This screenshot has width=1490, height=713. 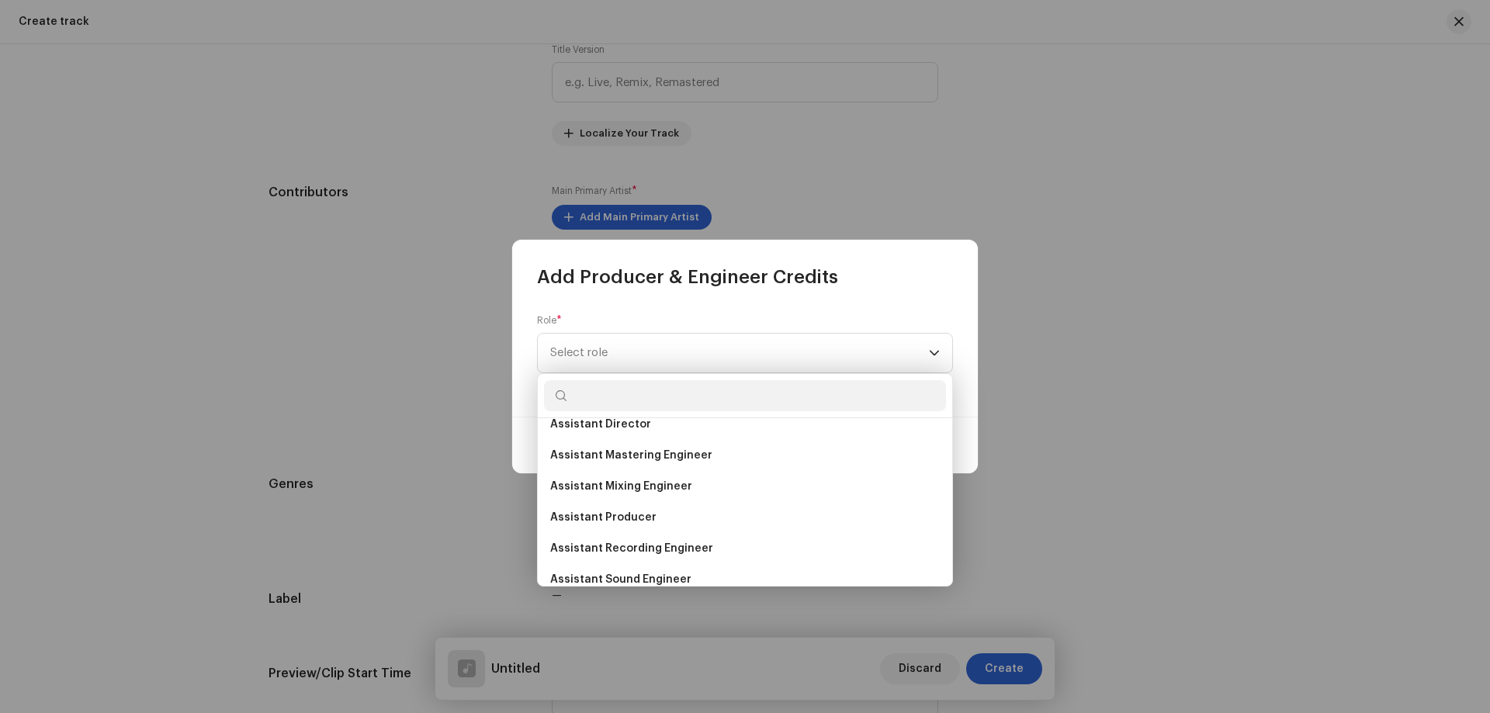 I want to click on span: Assistant Mixing Engineer, so click(x=621, y=487).